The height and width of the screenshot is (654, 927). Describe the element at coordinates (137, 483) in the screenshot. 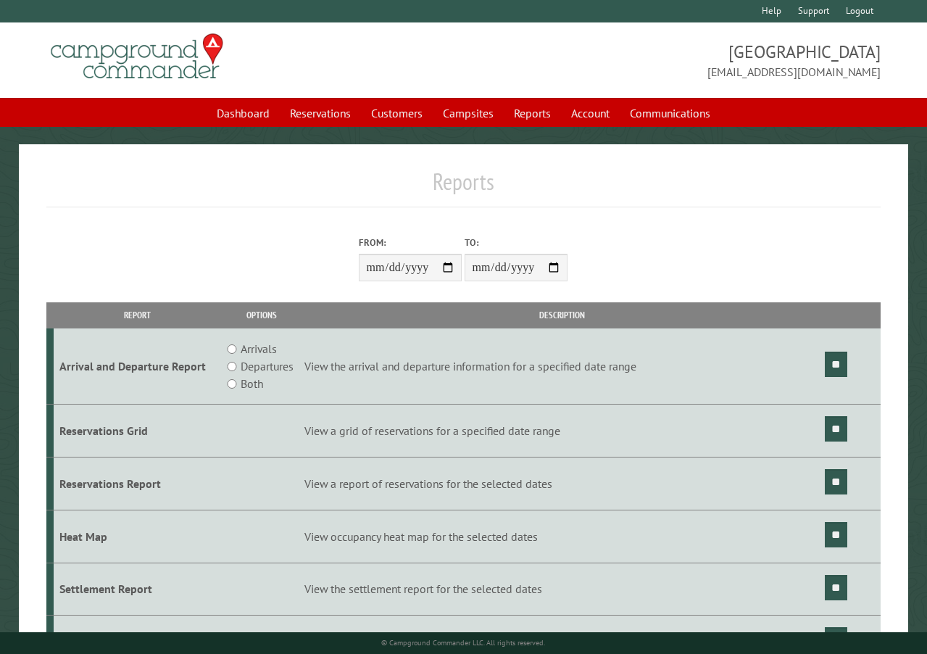

I see `td: Reservations Report` at that location.